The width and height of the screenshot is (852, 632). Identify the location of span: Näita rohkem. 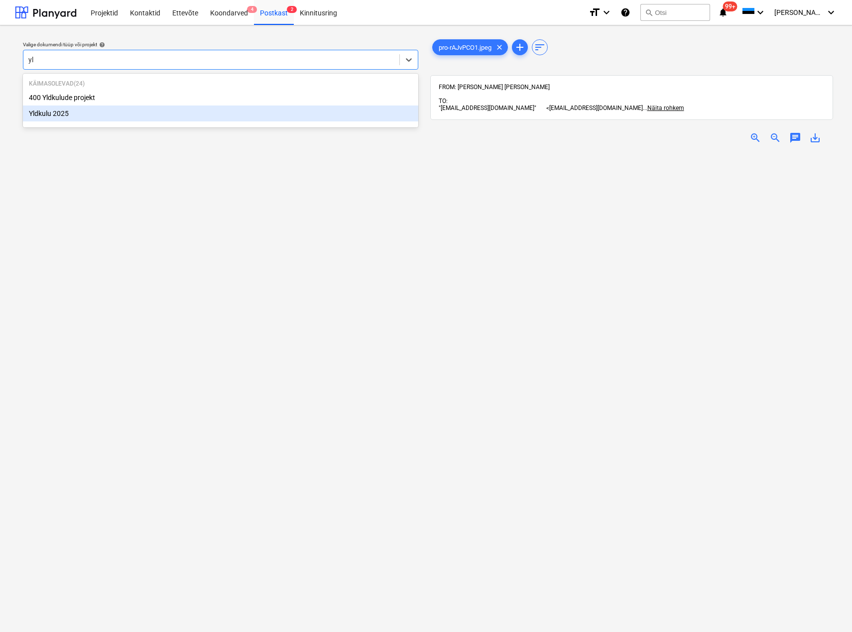
(666, 108).